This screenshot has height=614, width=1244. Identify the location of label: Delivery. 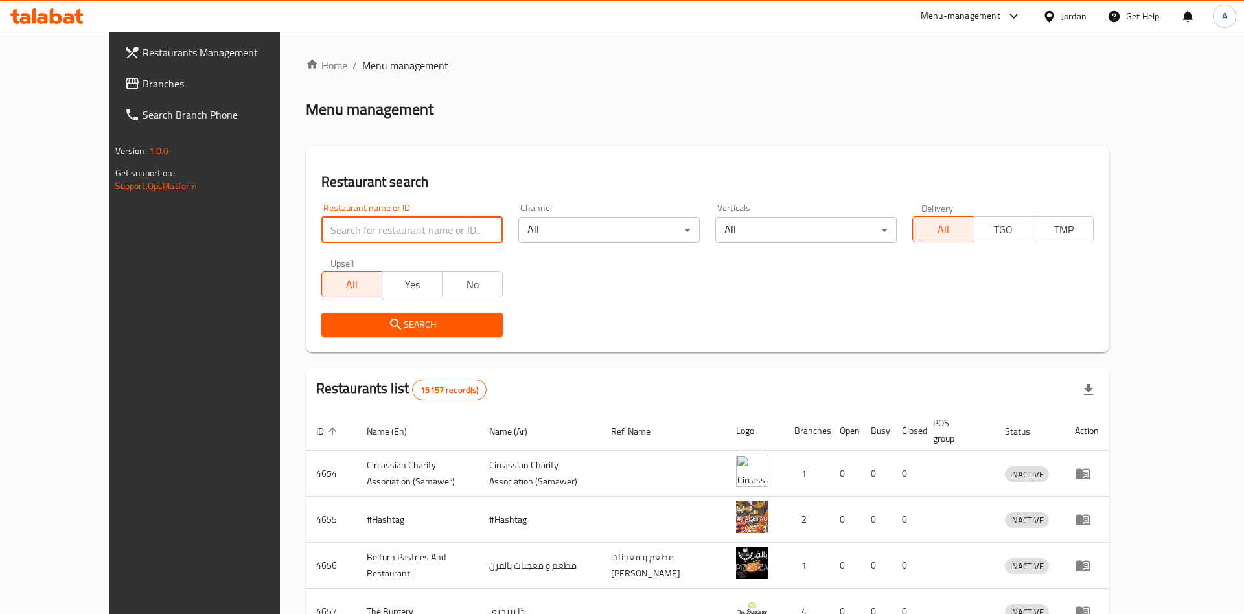
(938, 208).